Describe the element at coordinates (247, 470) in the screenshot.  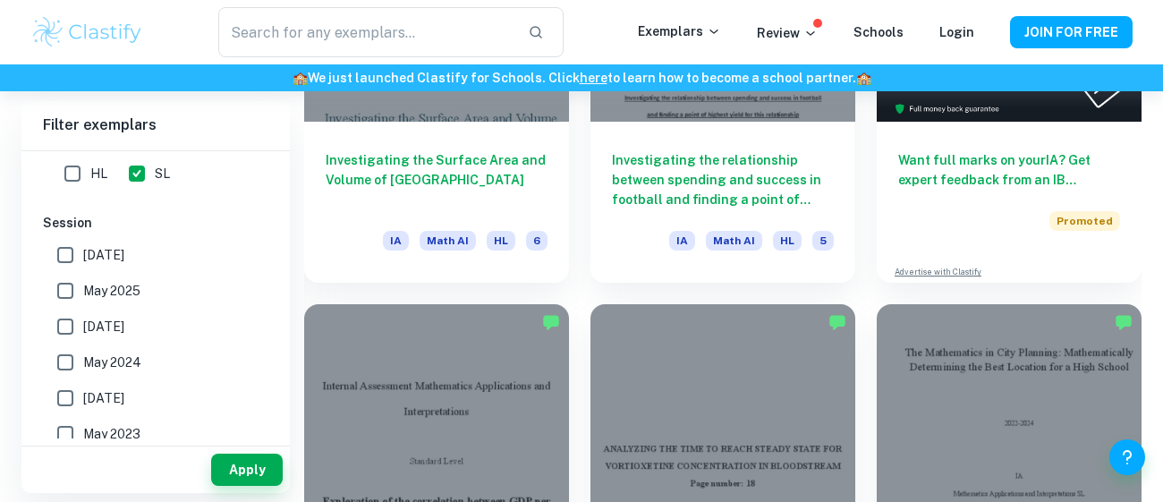
I see `button: Apply` at that location.